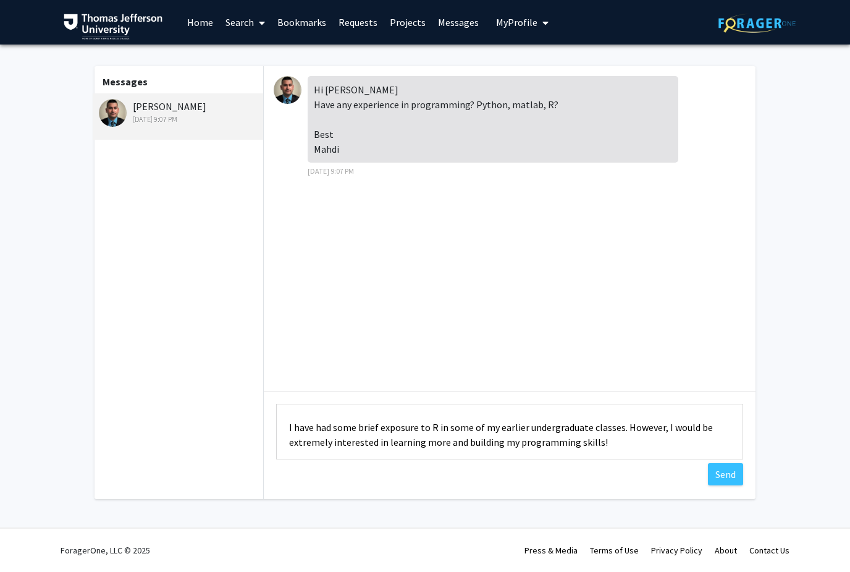 This screenshot has width=850, height=572. I want to click on a: Requests, so click(358, 22).